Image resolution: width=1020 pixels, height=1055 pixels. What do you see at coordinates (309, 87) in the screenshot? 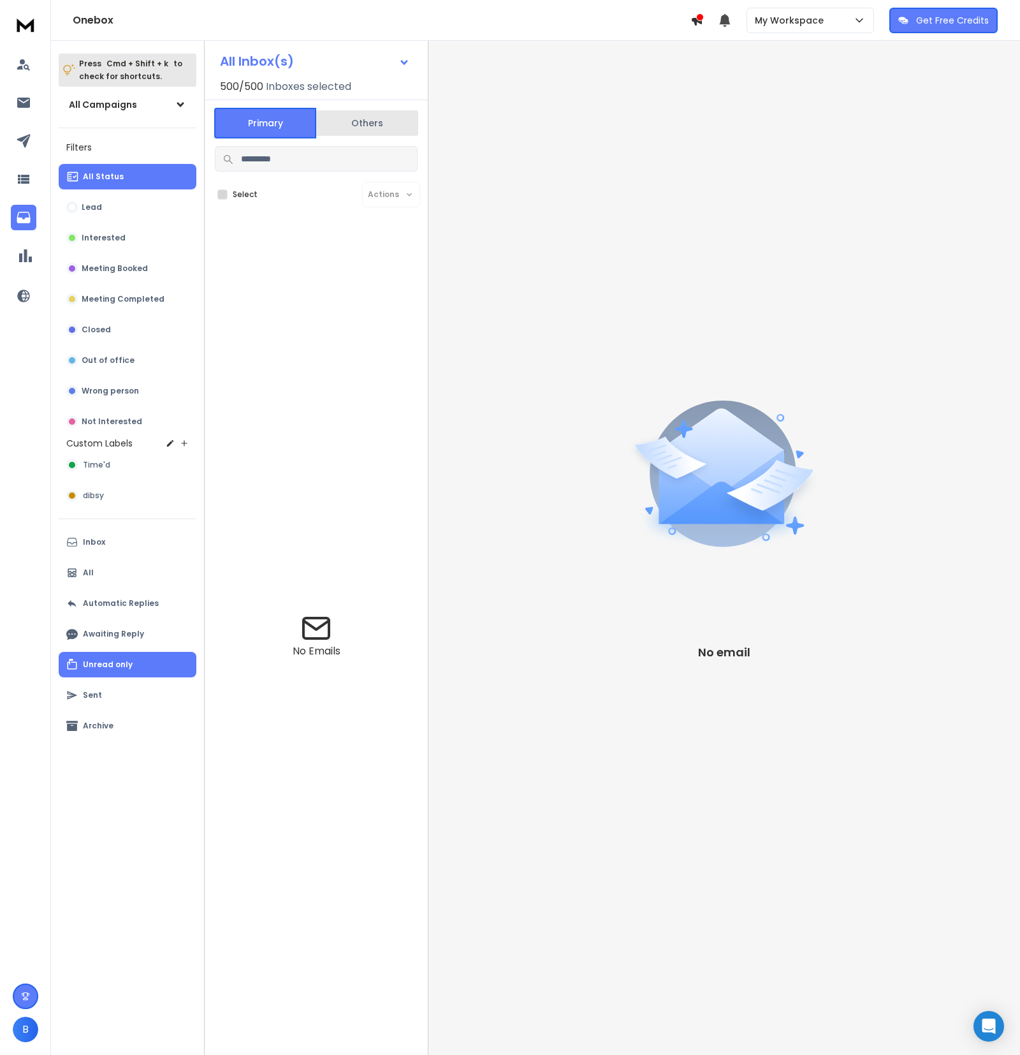
I see `h3: Inboxes selected` at bounding box center [309, 87].